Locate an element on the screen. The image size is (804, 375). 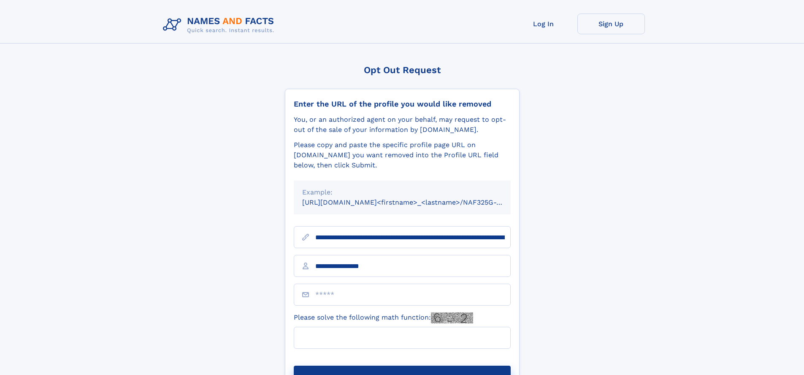
div: Example: is located at coordinates (402, 192).